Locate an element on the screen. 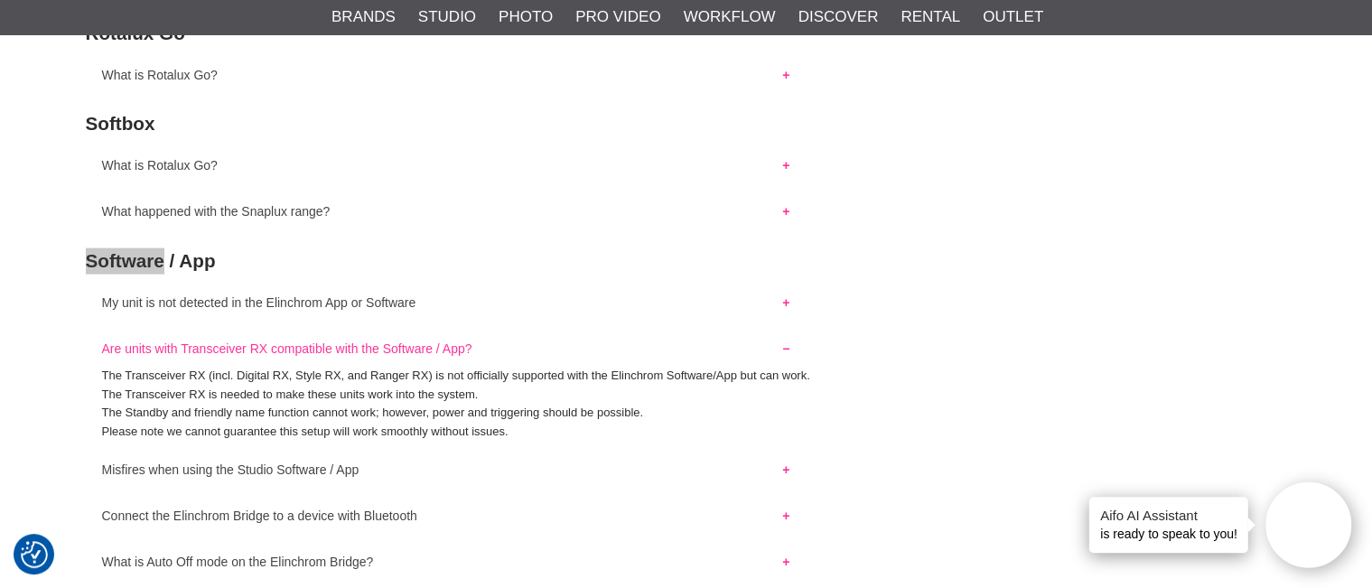 The height and width of the screenshot is (588, 1372). img: Revisit consent button is located at coordinates (34, 555).